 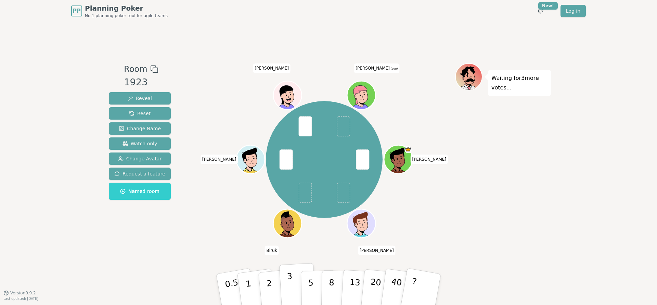 What do you see at coordinates (394, 69) in the screenshot?
I see `span: (you)` at bounding box center [394, 69].